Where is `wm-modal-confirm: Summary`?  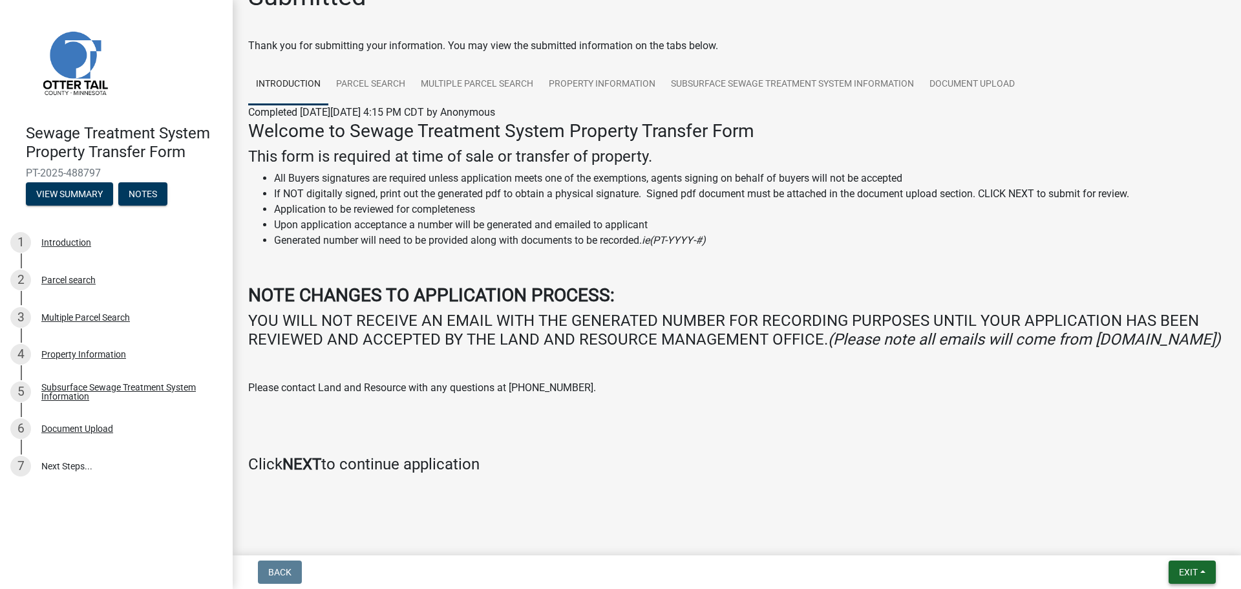 wm-modal-confirm: Summary is located at coordinates (69, 195).